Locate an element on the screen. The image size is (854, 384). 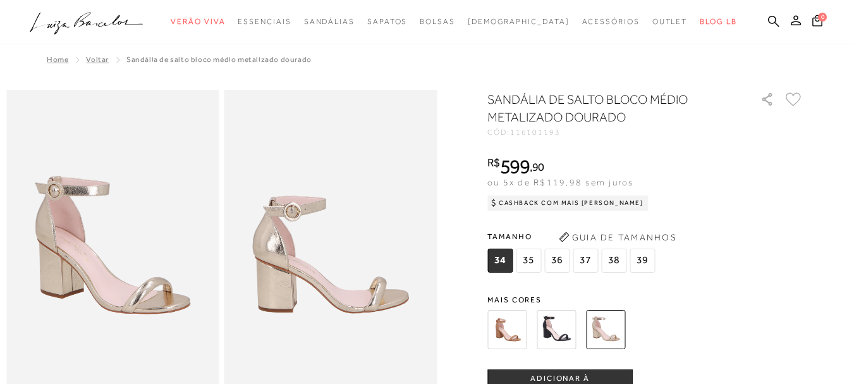
span: 35 is located at coordinates (528, 260).